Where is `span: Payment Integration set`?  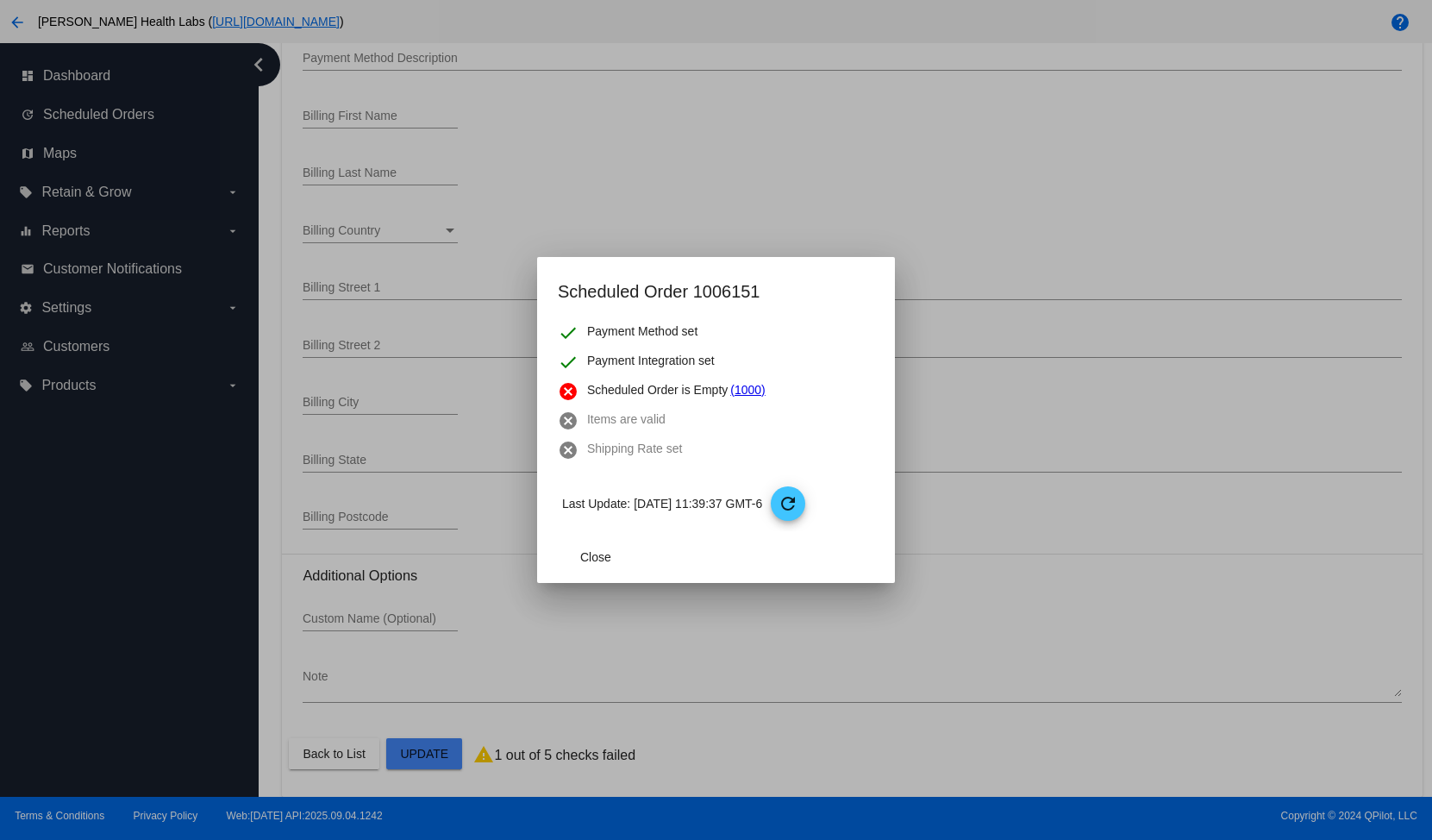 span: Payment Integration set is located at coordinates (651, 362).